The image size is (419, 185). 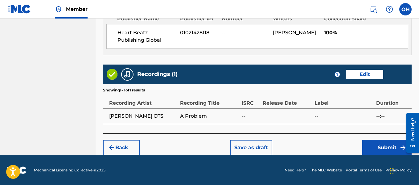 I want to click on p: Showing 1 - 1 of 1 results, so click(x=124, y=90).